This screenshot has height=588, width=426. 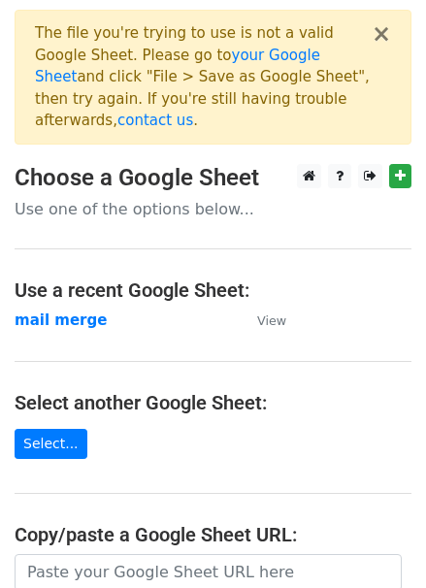 I want to click on h3: Choose a Google Sheet, so click(x=212, y=178).